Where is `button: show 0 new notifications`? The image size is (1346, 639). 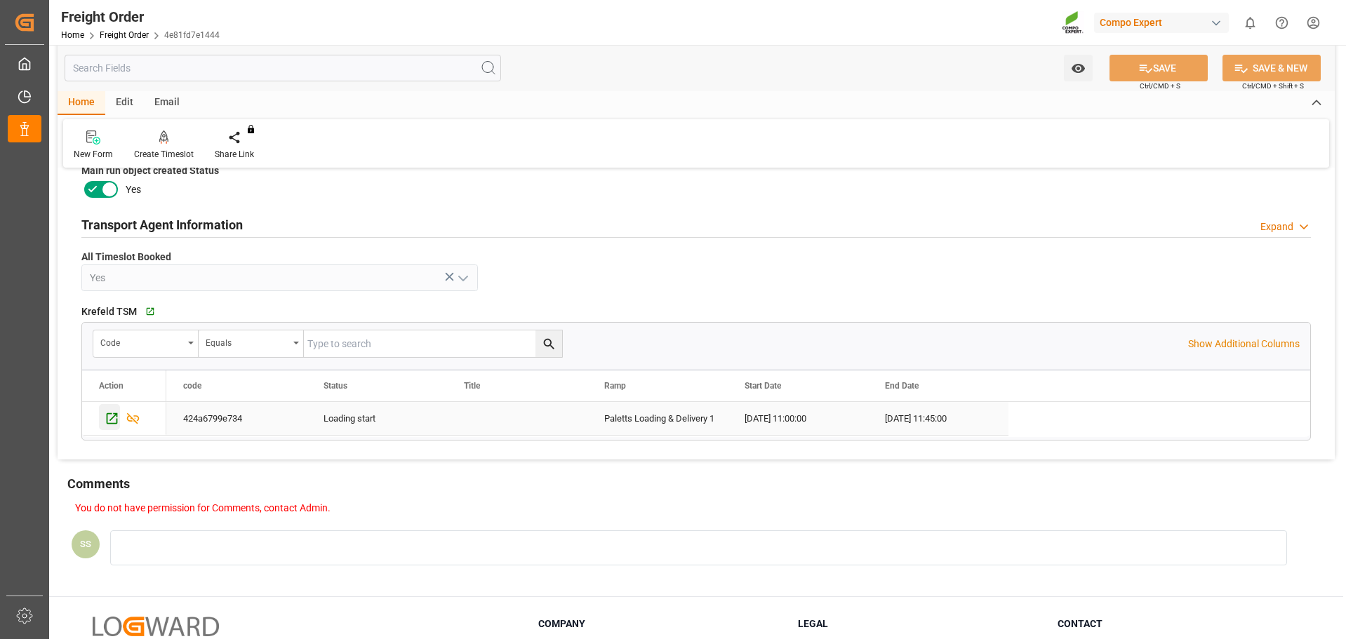
button: show 0 new notifications is located at coordinates (1250, 22).